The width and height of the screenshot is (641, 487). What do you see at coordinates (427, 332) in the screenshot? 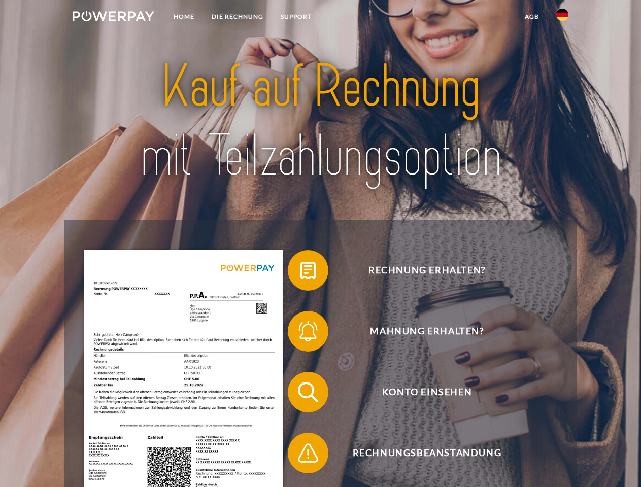
I see `span: Mahnung erhalten?` at bounding box center [427, 332].